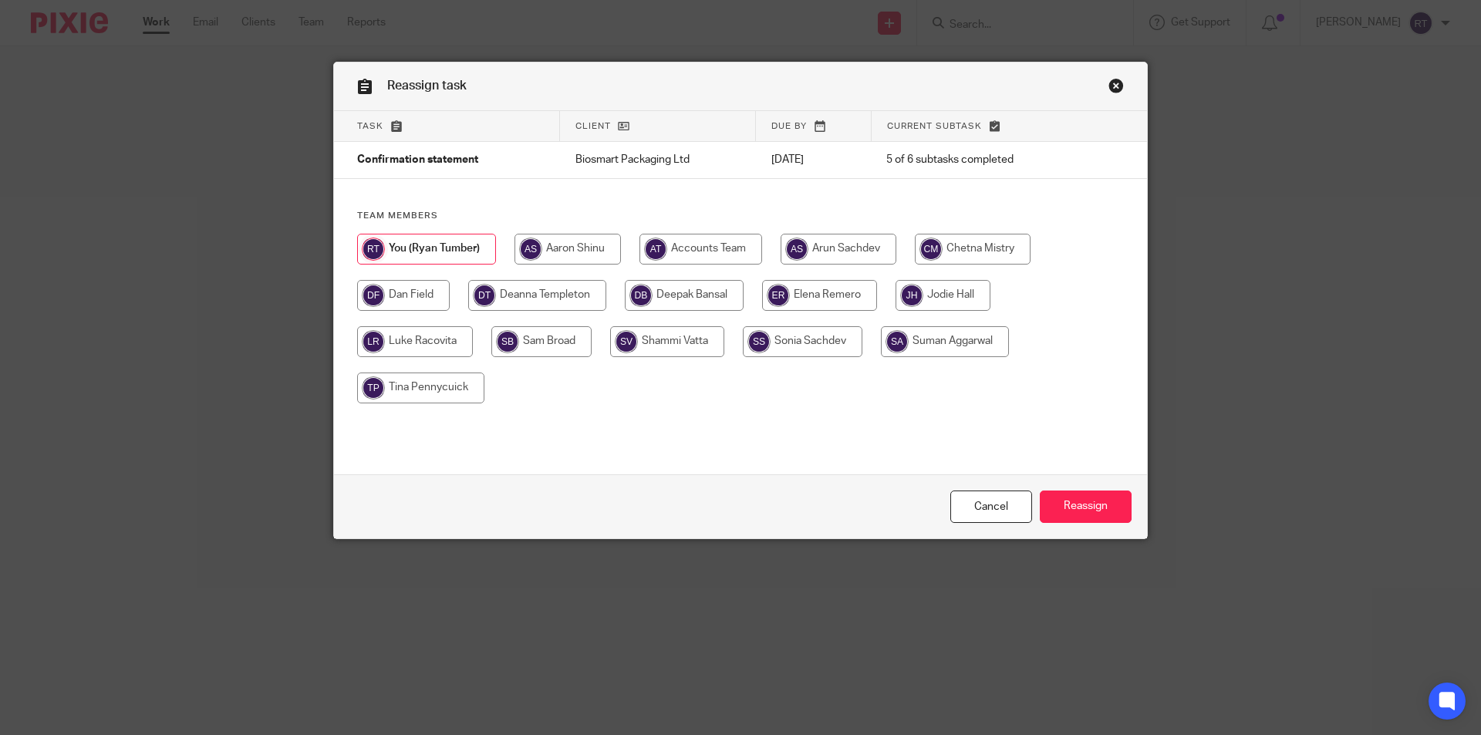 This screenshot has height=735, width=1481. I want to click on td: 5 of 6 subtasks completed, so click(977, 160).